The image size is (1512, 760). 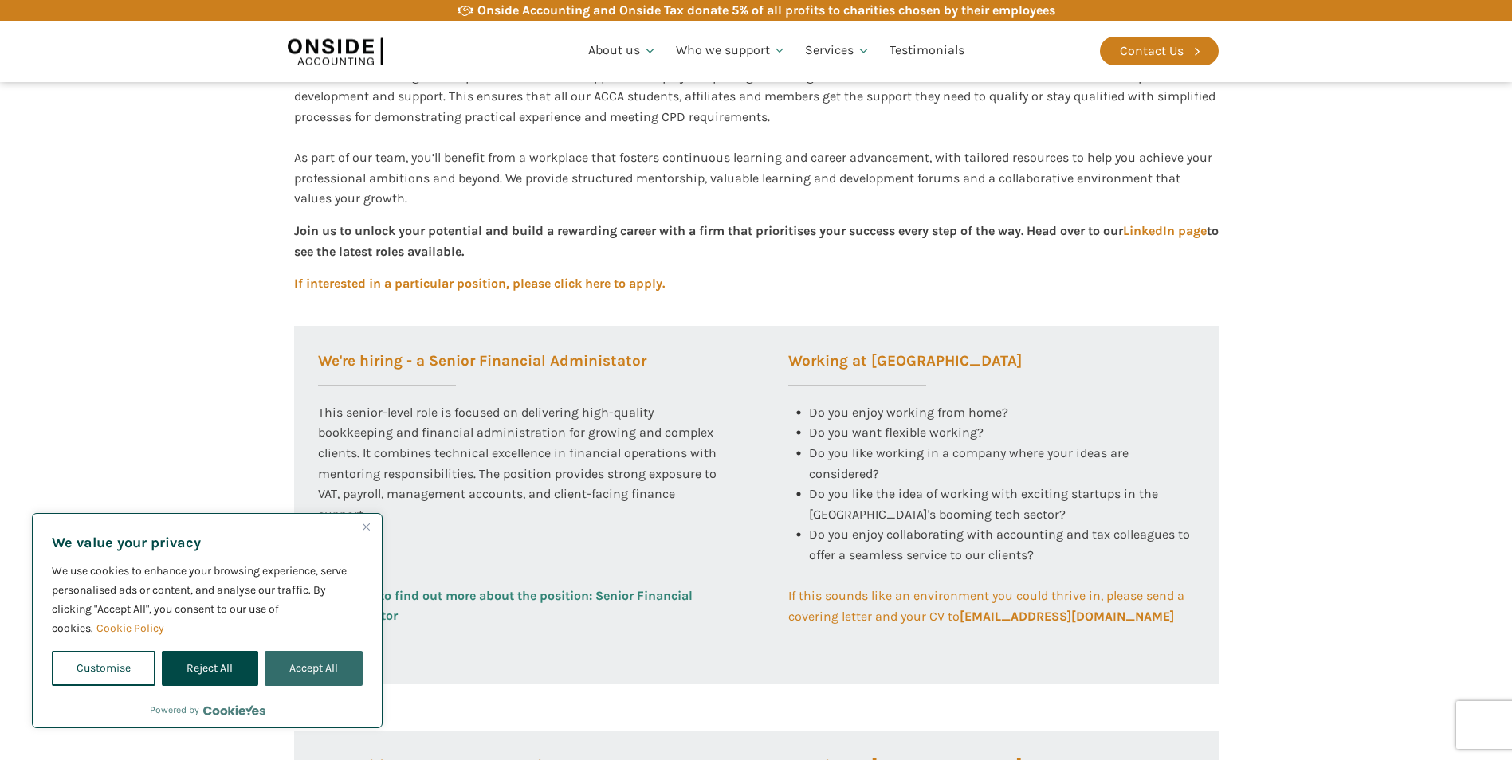 I want to click on button: Close, so click(x=366, y=527).